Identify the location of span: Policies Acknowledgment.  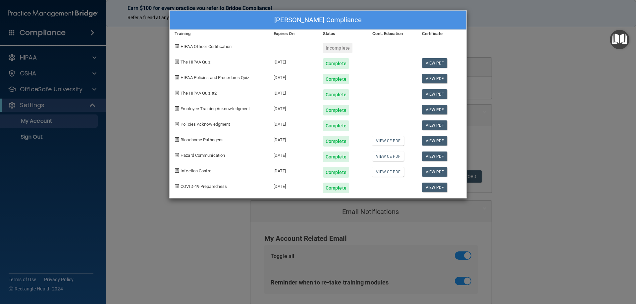
(205, 124).